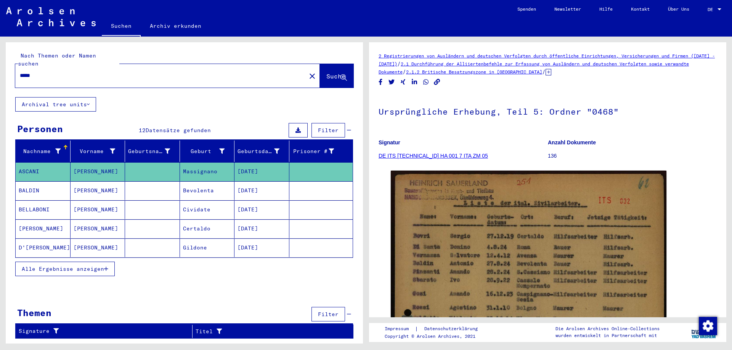 The height and width of the screenshot is (350, 732). What do you see at coordinates (436, 337) in the screenshot?
I see `p: Copyright © Arolsen Archives, 2021` at bounding box center [436, 337].